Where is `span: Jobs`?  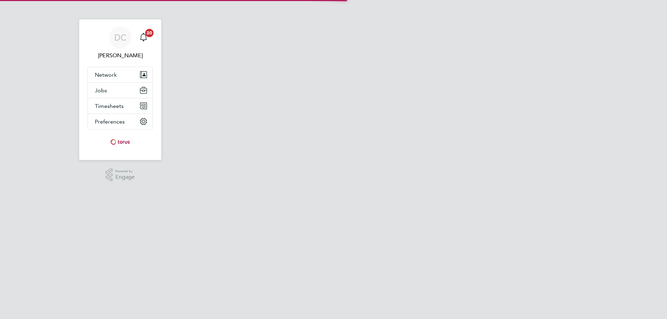
span: Jobs is located at coordinates (101, 90).